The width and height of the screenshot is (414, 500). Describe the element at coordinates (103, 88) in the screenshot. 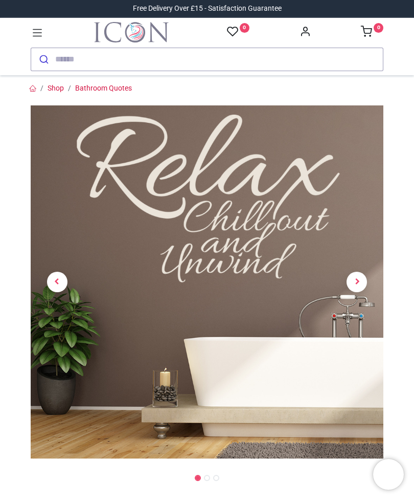

I see `a: Bathroom Quotes` at that location.